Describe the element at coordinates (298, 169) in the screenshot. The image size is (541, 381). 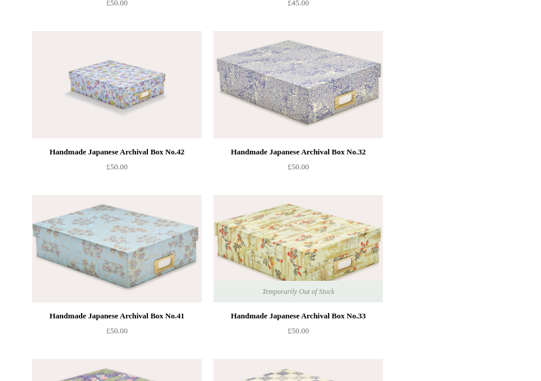
I see `a: Handmade Japanese Archival Box No.32 £50.00` at that location.